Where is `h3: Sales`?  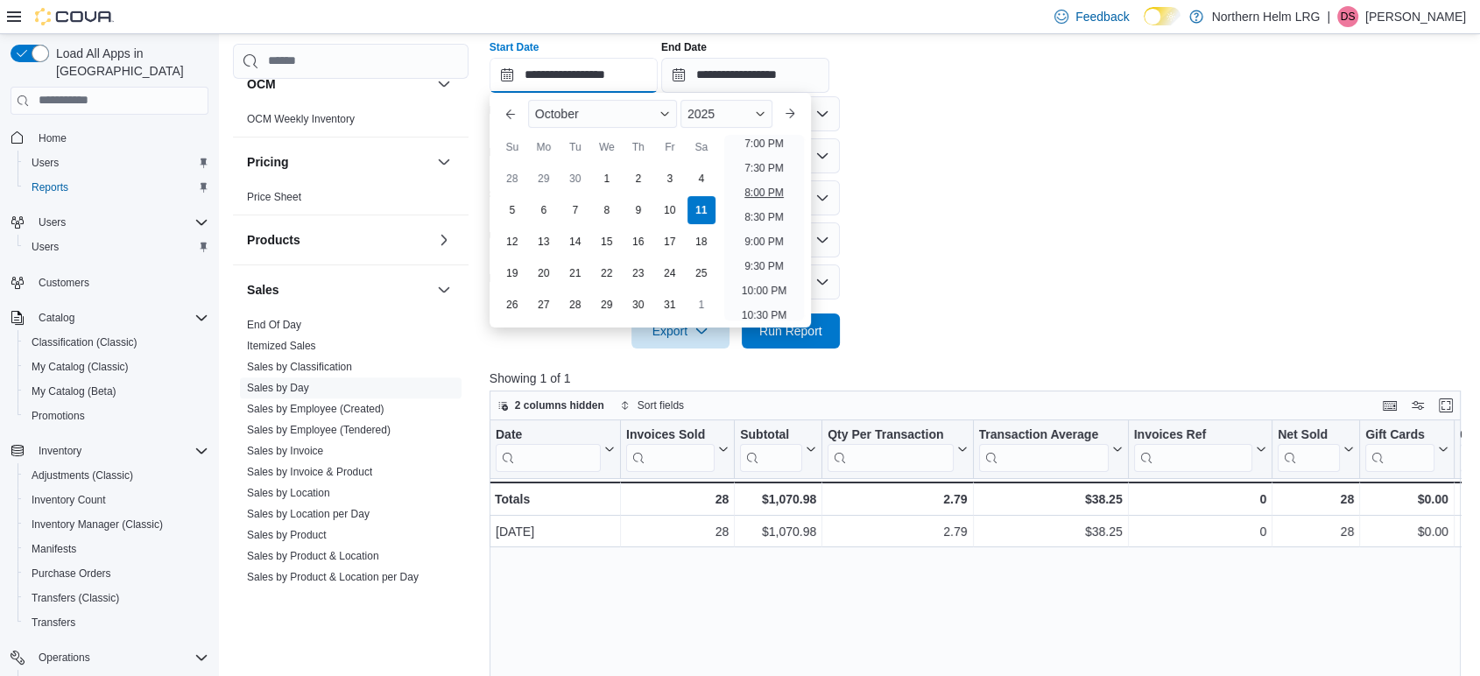
h3: Sales is located at coordinates (263, 290).